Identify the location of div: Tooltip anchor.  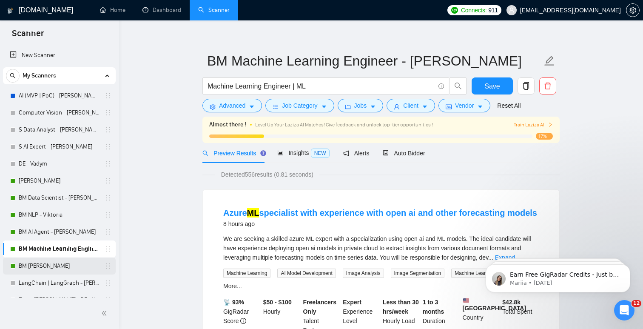
(263, 153).